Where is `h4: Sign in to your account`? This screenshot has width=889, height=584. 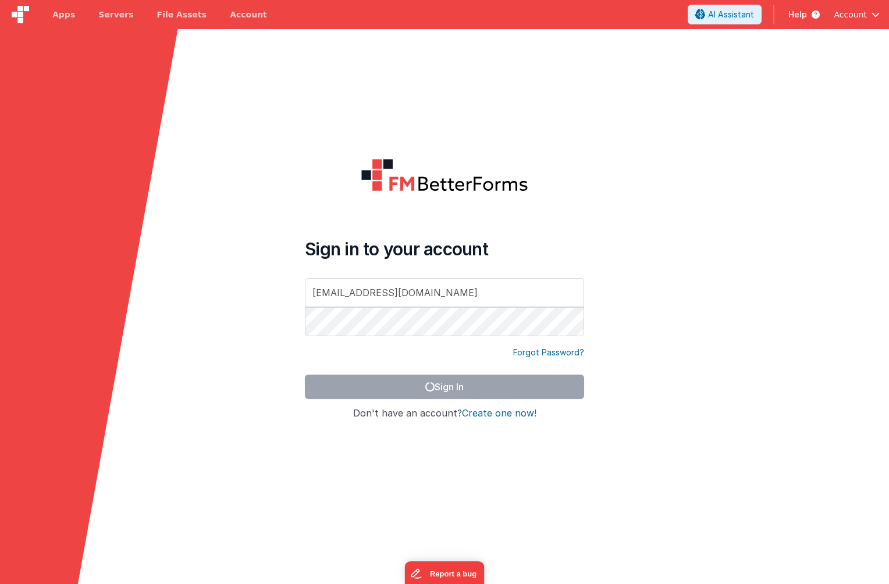
h4: Sign in to your account is located at coordinates (445, 249).